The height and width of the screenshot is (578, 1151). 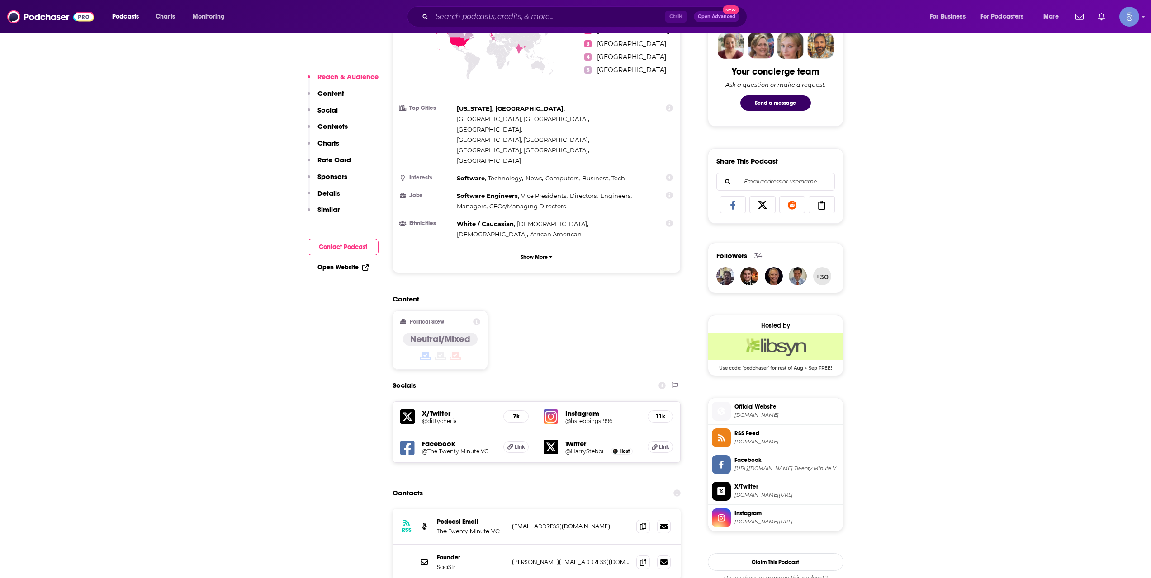 What do you see at coordinates (716, 17) in the screenshot?
I see `button: Open AdvancedNew` at bounding box center [716, 17].